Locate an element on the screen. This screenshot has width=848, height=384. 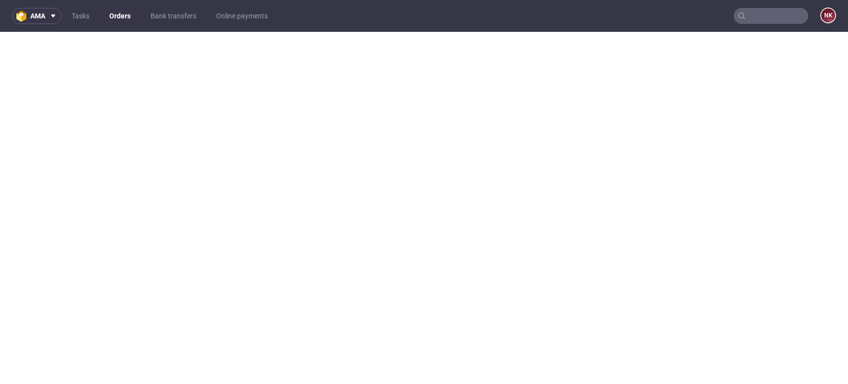
a: Online payments is located at coordinates (242, 16).